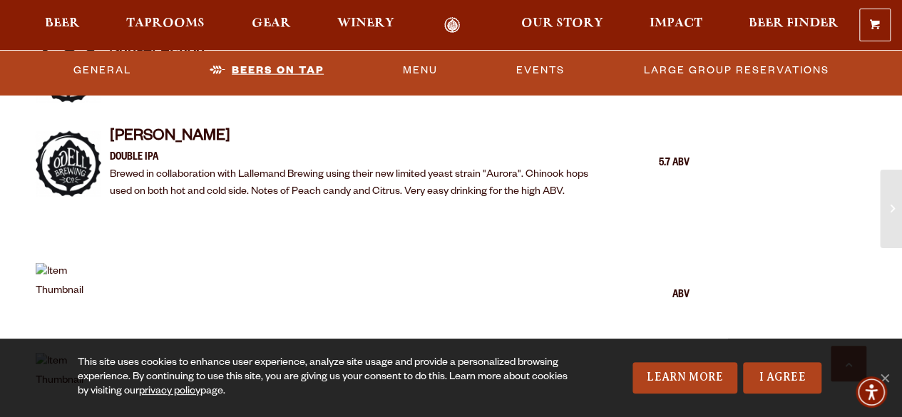  Describe the element at coordinates (562, 24) in the screenshot. I see `span: Our Story` at that location.